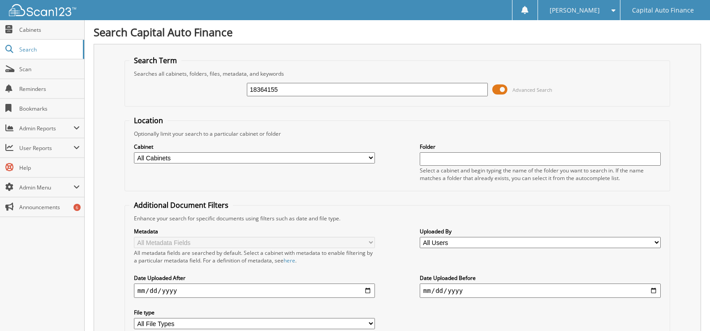  What do you see at coordinates (540, 174) in the screenshot?
I see `div: Select a cabinet and begin typing the name of the folder you want to search in. If the name match...` at bounding box center [540, 174].